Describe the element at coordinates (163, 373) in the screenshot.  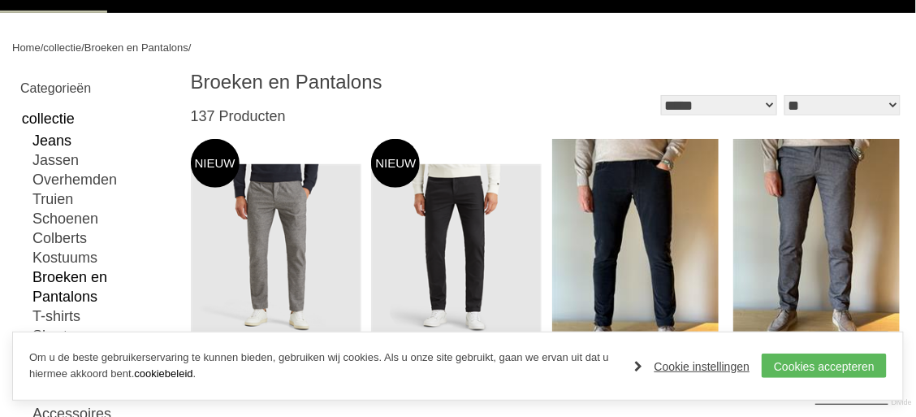
I see `a: cookiebeleid` at that location.